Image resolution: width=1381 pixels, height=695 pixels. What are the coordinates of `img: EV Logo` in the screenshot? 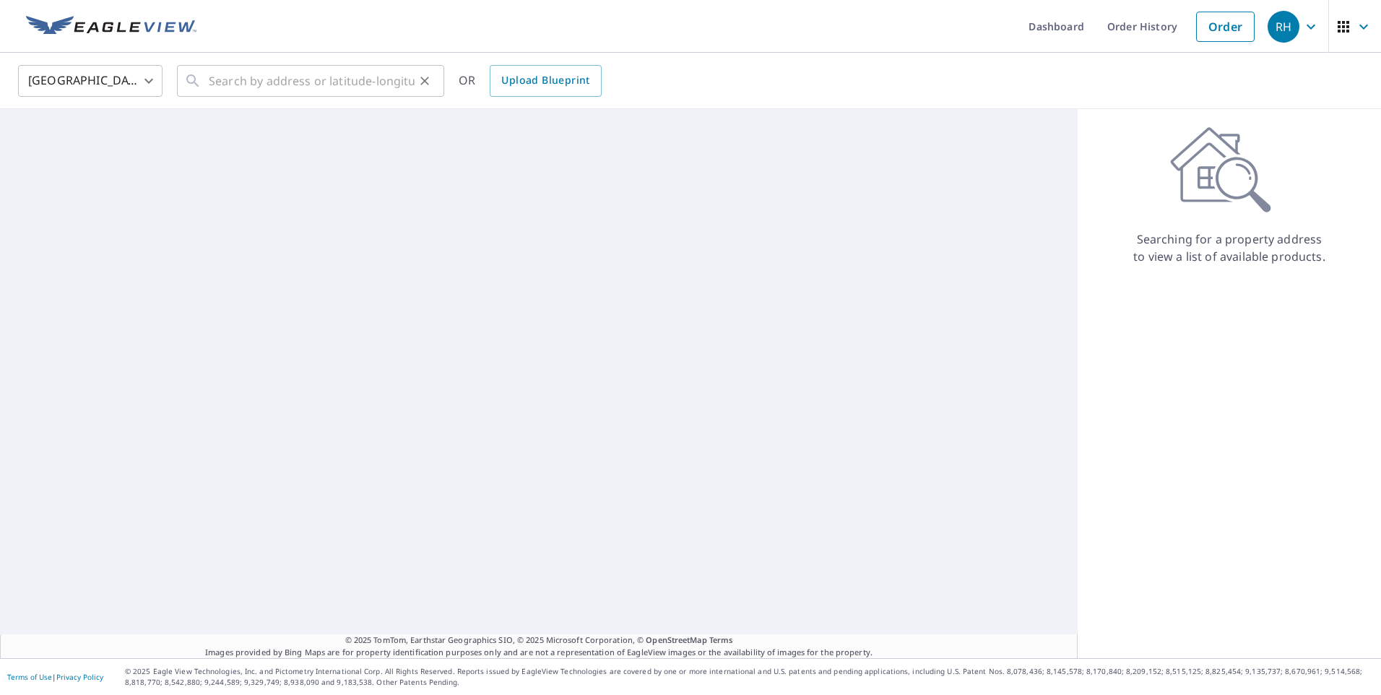 It's located at (111, 27).